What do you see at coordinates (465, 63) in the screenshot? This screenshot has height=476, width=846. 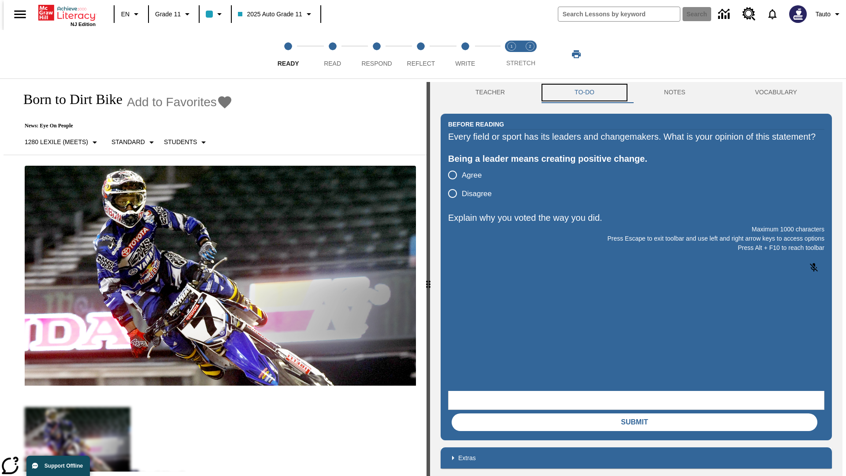 I see `span: Write` at bounding box center [465, 63].